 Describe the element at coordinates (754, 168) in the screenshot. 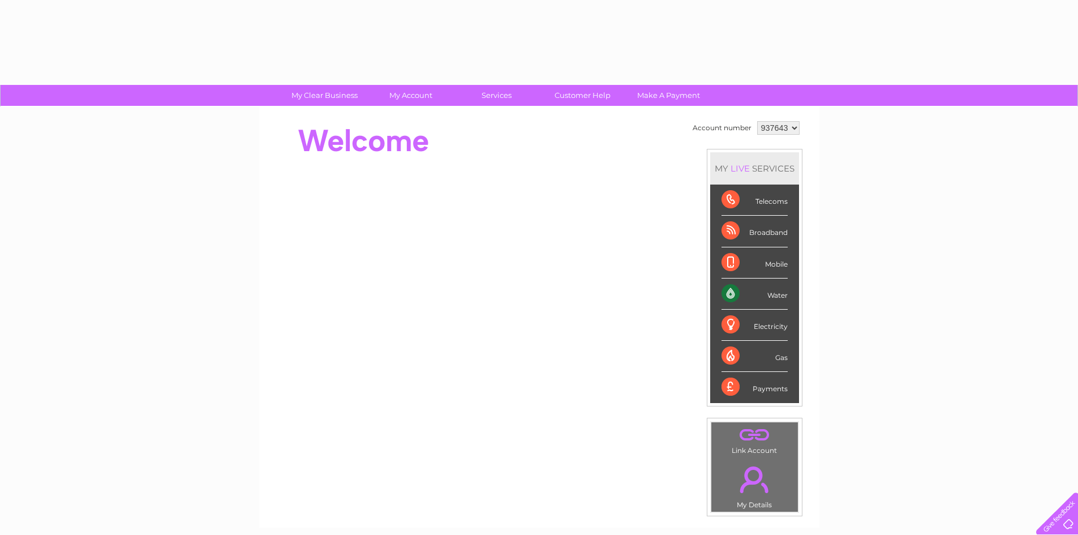

I see `div: MY SERVICES` at that location.